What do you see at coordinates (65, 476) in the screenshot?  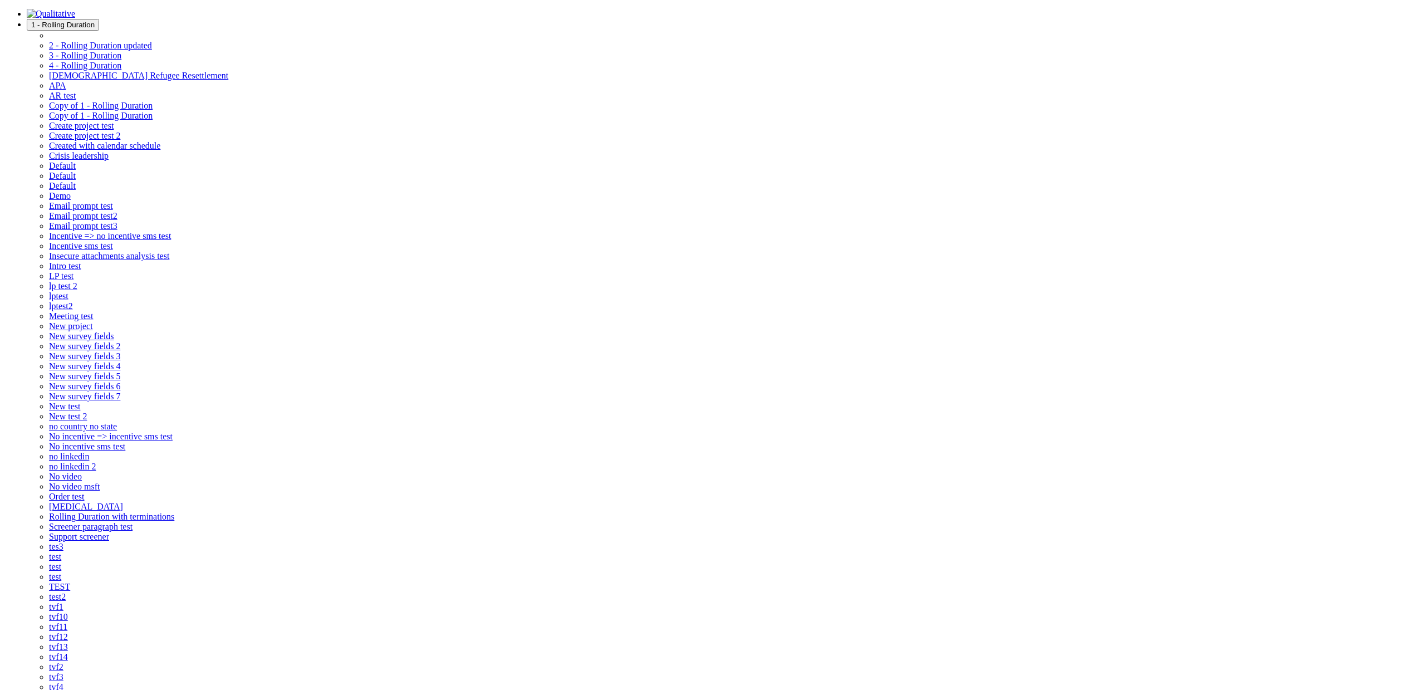 I see `a: No video` at bounding box center [65, 476].